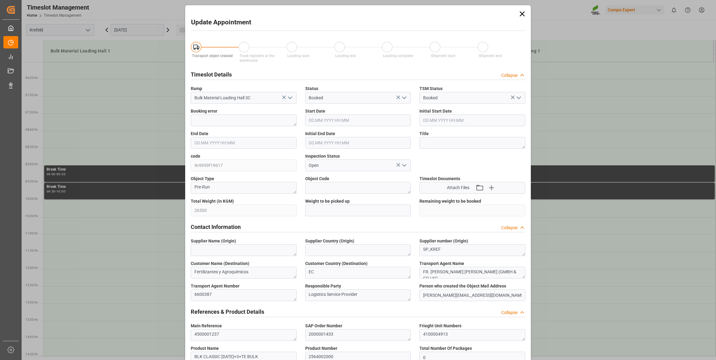 The width and height of the screenshot is (716, 360). I want to click on textarea: 6600387, so click(243, 295).